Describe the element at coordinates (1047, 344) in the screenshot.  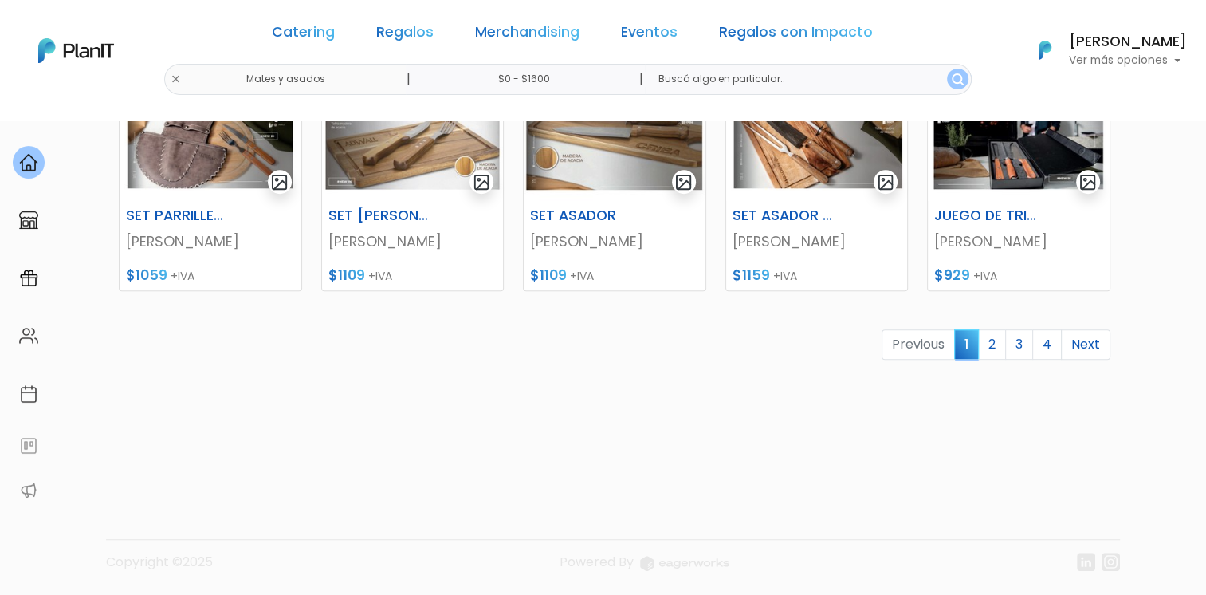
I see `a: 4` at that location.